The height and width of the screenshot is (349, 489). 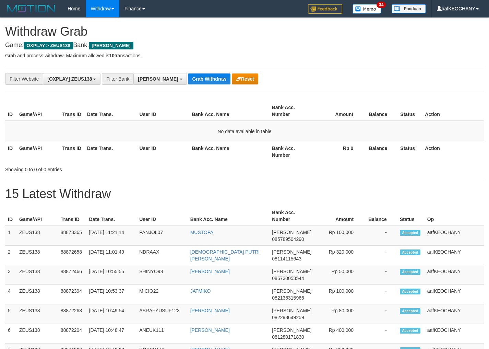 I want to click on div: Filter Website, so click(x=24, y=79).